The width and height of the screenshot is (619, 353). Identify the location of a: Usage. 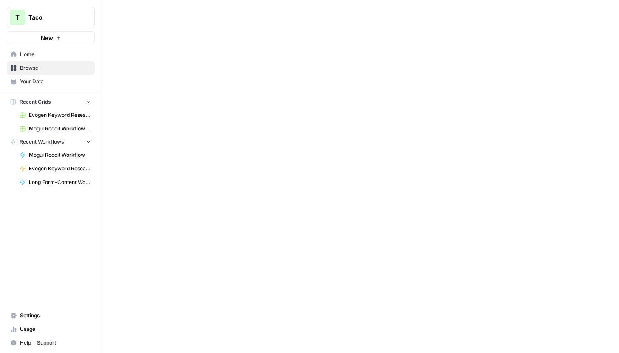
(51, 329).